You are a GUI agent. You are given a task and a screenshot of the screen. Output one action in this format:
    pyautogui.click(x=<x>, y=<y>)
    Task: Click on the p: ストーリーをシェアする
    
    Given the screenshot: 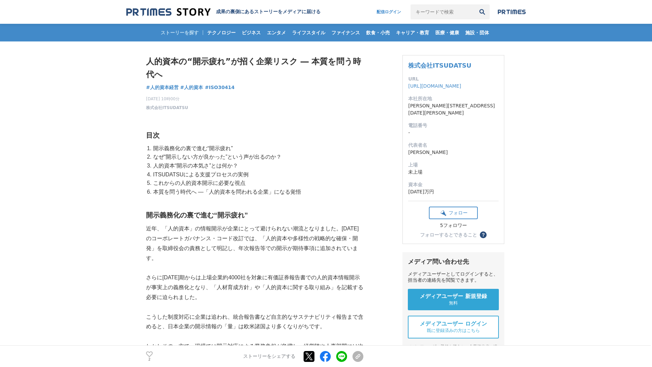 What is the action you would take?
    pyautogui.click(x=269, y=356)
    